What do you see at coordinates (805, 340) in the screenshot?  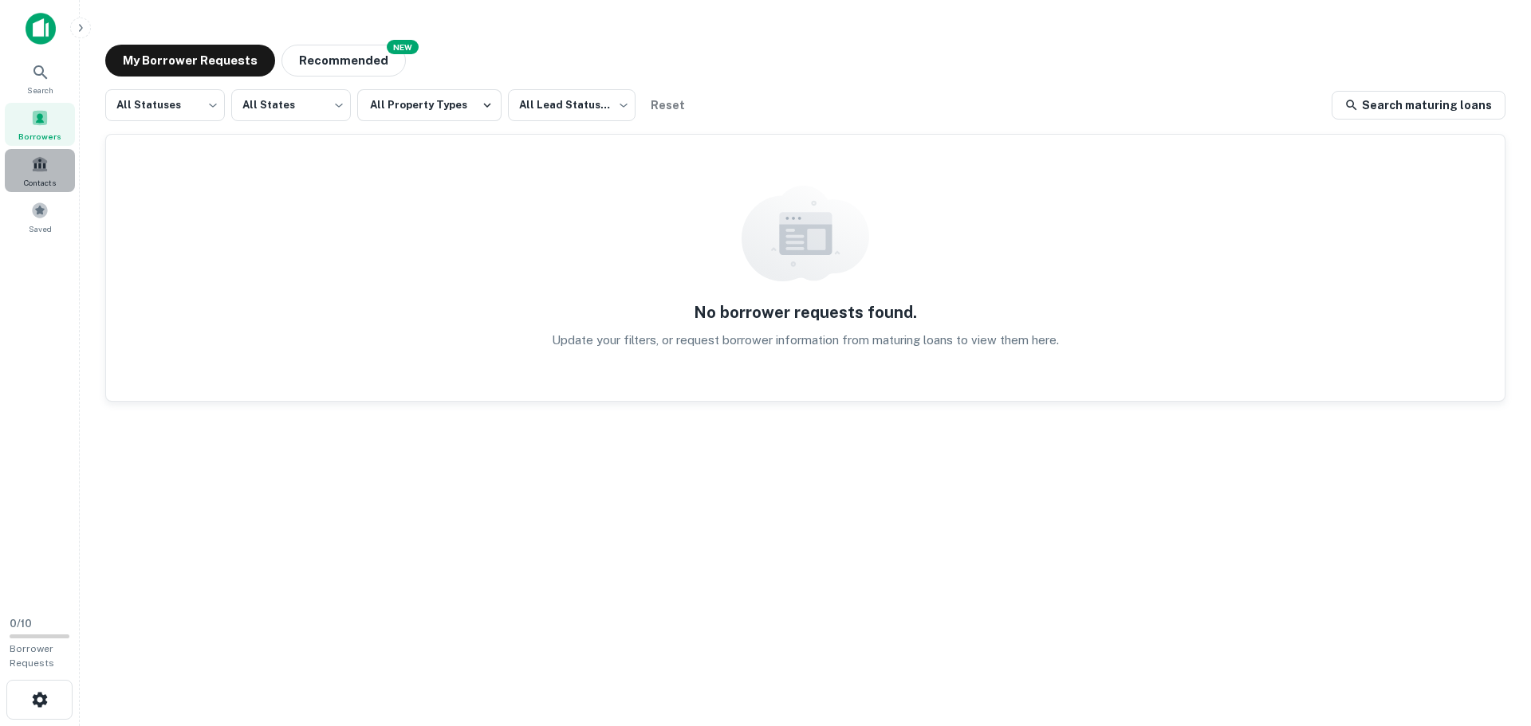 I see `p: Update your filters, or request borrower information from maturing loans to view them here.` at bounding box center [805, 340].